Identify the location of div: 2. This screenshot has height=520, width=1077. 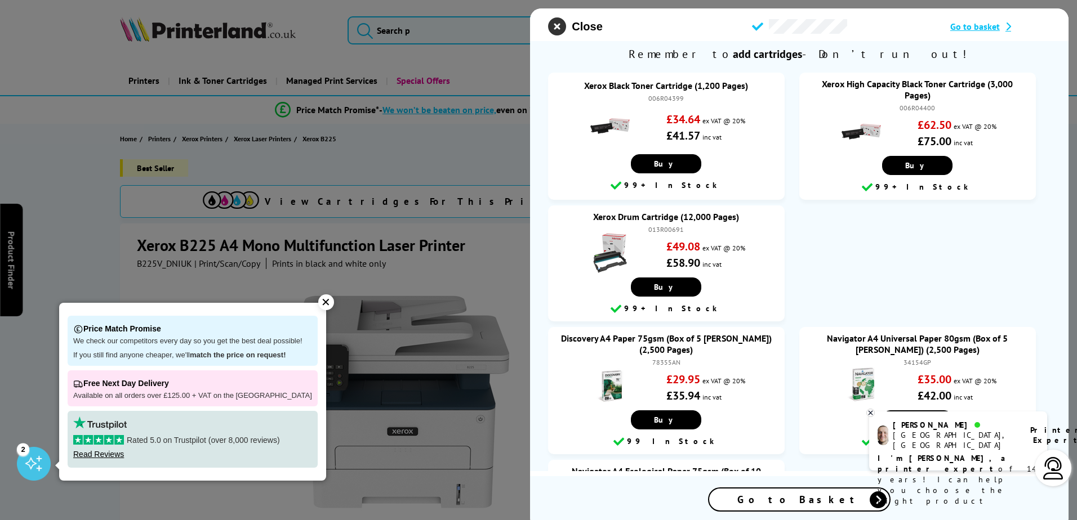
(23, 449).